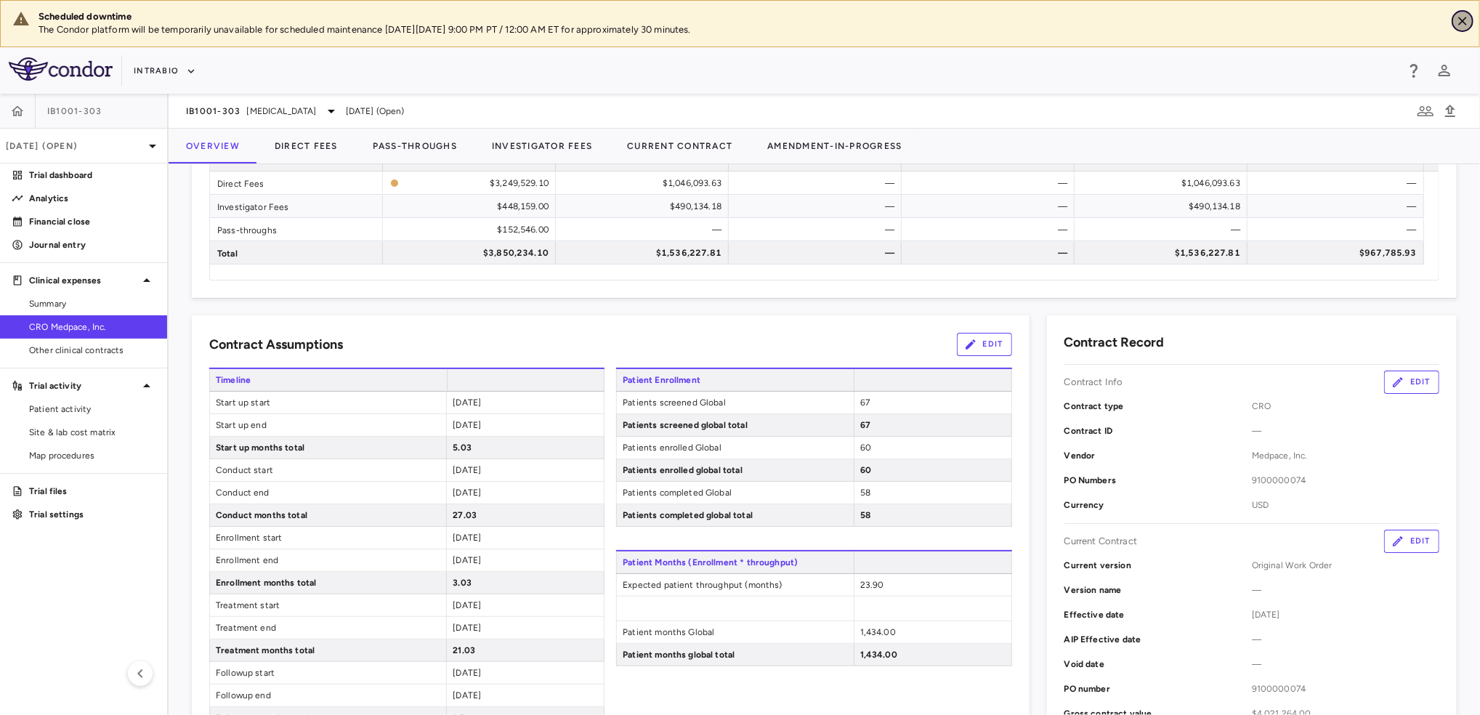 The width and height of the screenshot is (1480, 715). What do you see at coordinates (328, 605) in the screenshot?
I see `span: Treatment start` at bounding box center [328, 605].